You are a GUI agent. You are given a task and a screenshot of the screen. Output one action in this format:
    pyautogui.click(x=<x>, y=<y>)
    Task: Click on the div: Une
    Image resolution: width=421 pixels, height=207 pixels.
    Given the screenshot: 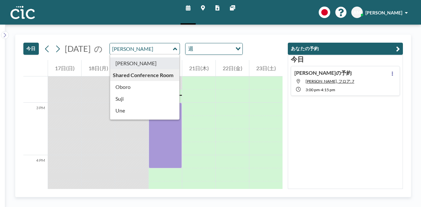 What is the action you would take?
    pyautogui.click(x=145, y=111)
    